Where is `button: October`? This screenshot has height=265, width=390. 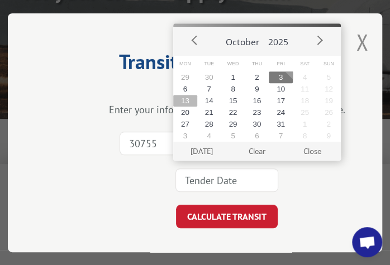
button: October is located at coordinates (243, 40).